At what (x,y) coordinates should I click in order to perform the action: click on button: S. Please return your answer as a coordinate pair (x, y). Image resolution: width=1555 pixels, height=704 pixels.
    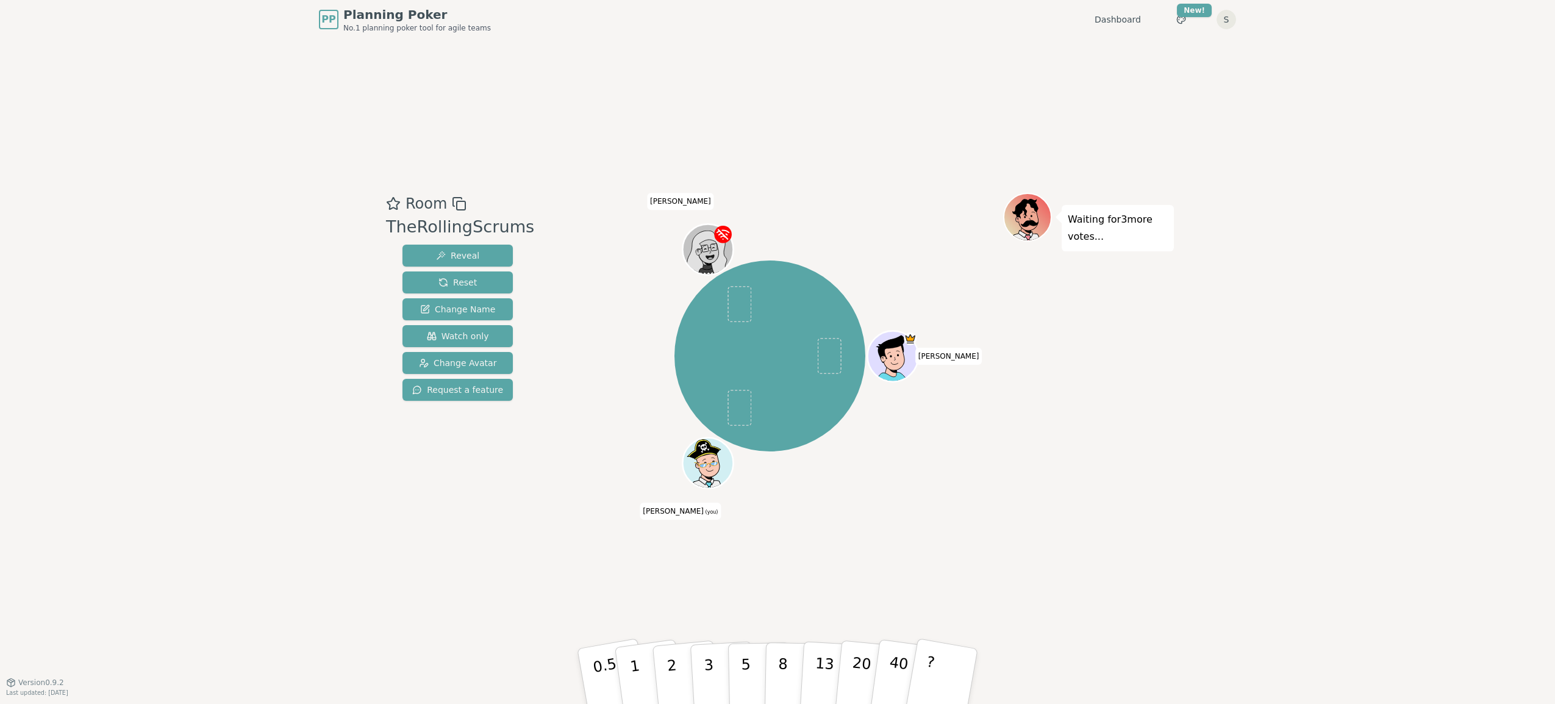
    Looking at the image, I should click on (1227, 20).